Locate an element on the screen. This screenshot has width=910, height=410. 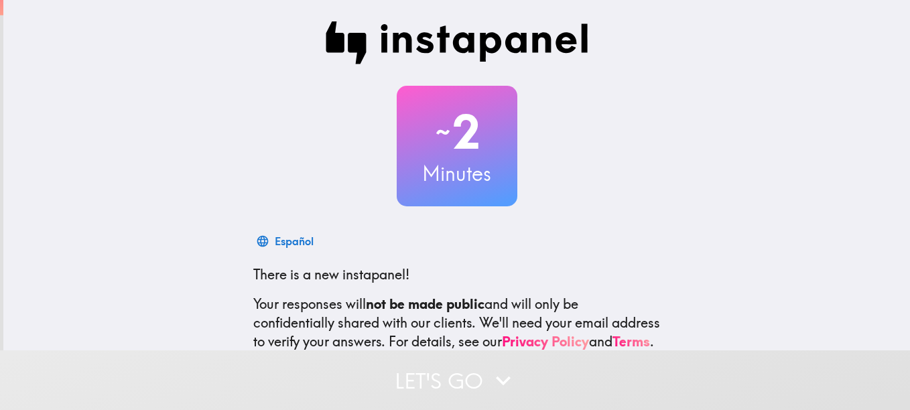
button: Español is located at coordinates (286, 241).